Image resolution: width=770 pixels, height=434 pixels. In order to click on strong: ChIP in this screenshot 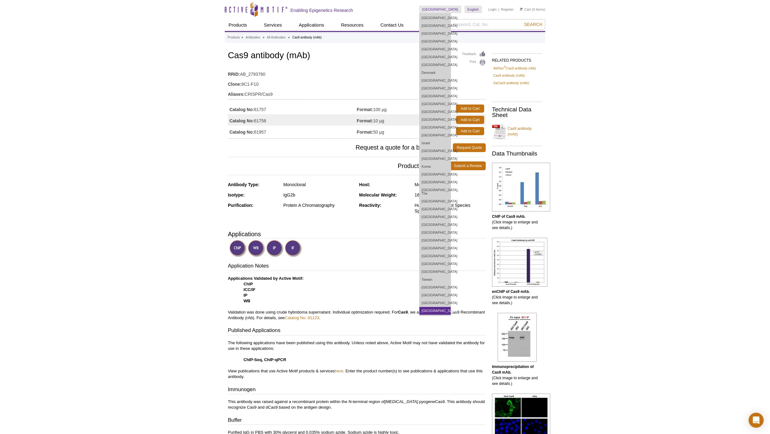, I will do `click(248, 284)`.